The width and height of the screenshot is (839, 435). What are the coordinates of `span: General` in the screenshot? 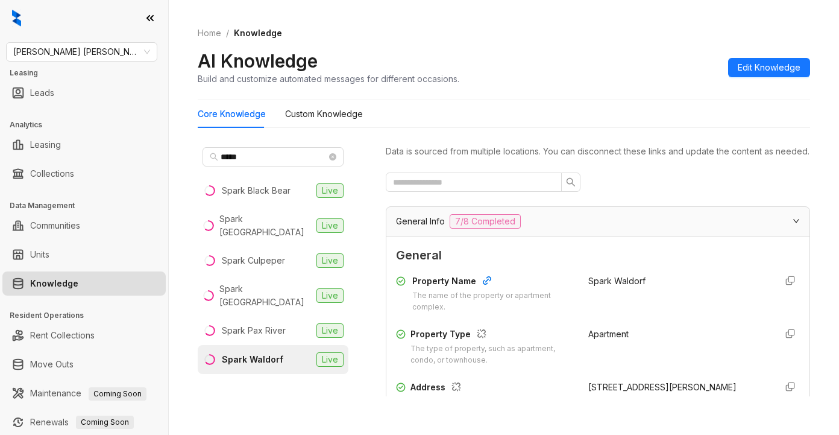 It's located at (598, 255).